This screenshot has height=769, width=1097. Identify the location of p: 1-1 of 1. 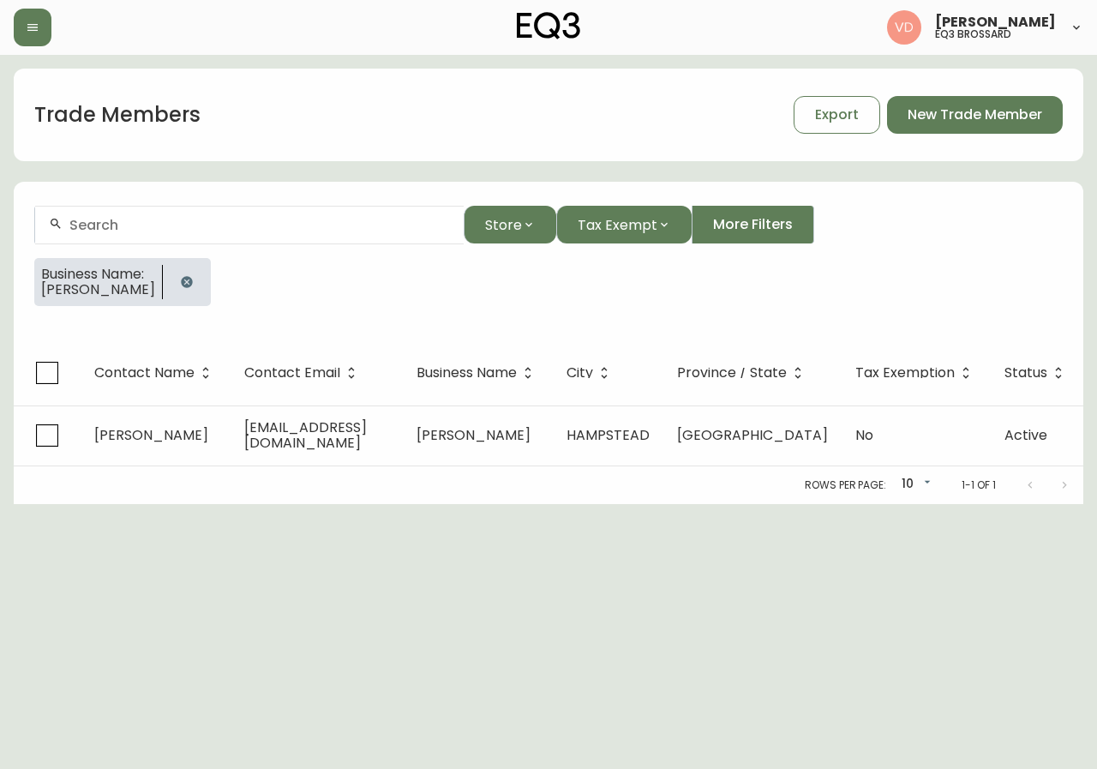
(979, 485).